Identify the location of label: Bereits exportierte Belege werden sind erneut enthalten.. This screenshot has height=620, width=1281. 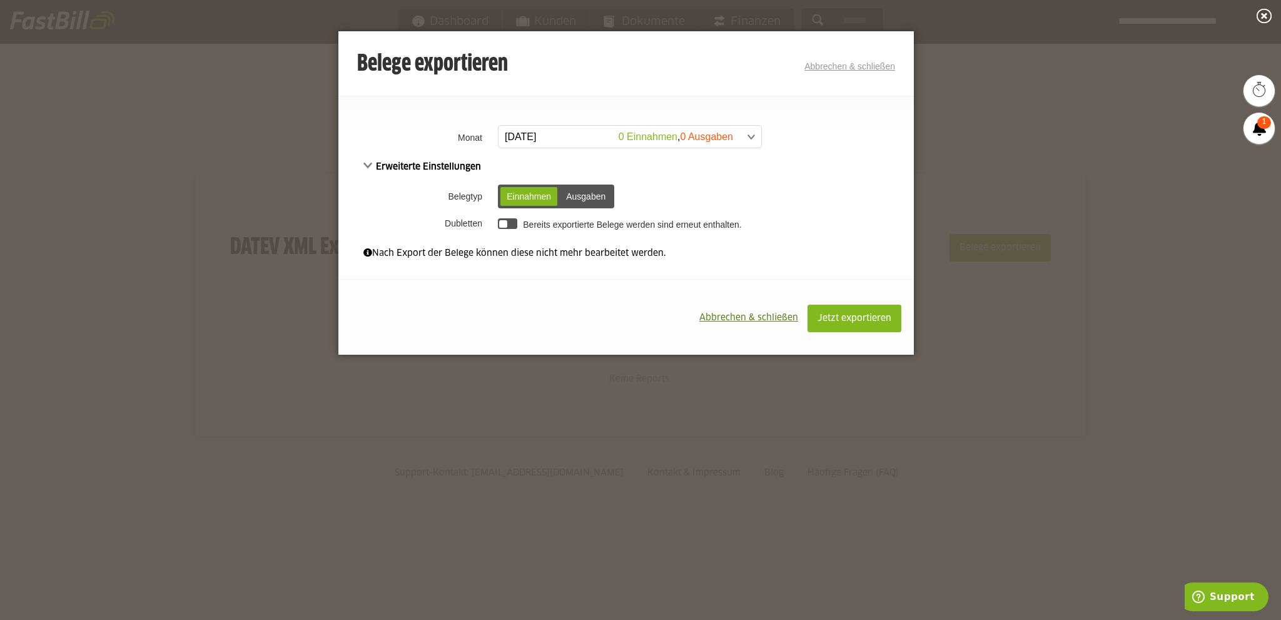
(632, 224).